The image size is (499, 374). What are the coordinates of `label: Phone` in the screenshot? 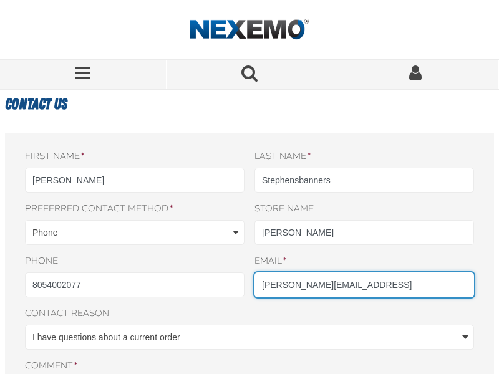 It's located at (135, 261).